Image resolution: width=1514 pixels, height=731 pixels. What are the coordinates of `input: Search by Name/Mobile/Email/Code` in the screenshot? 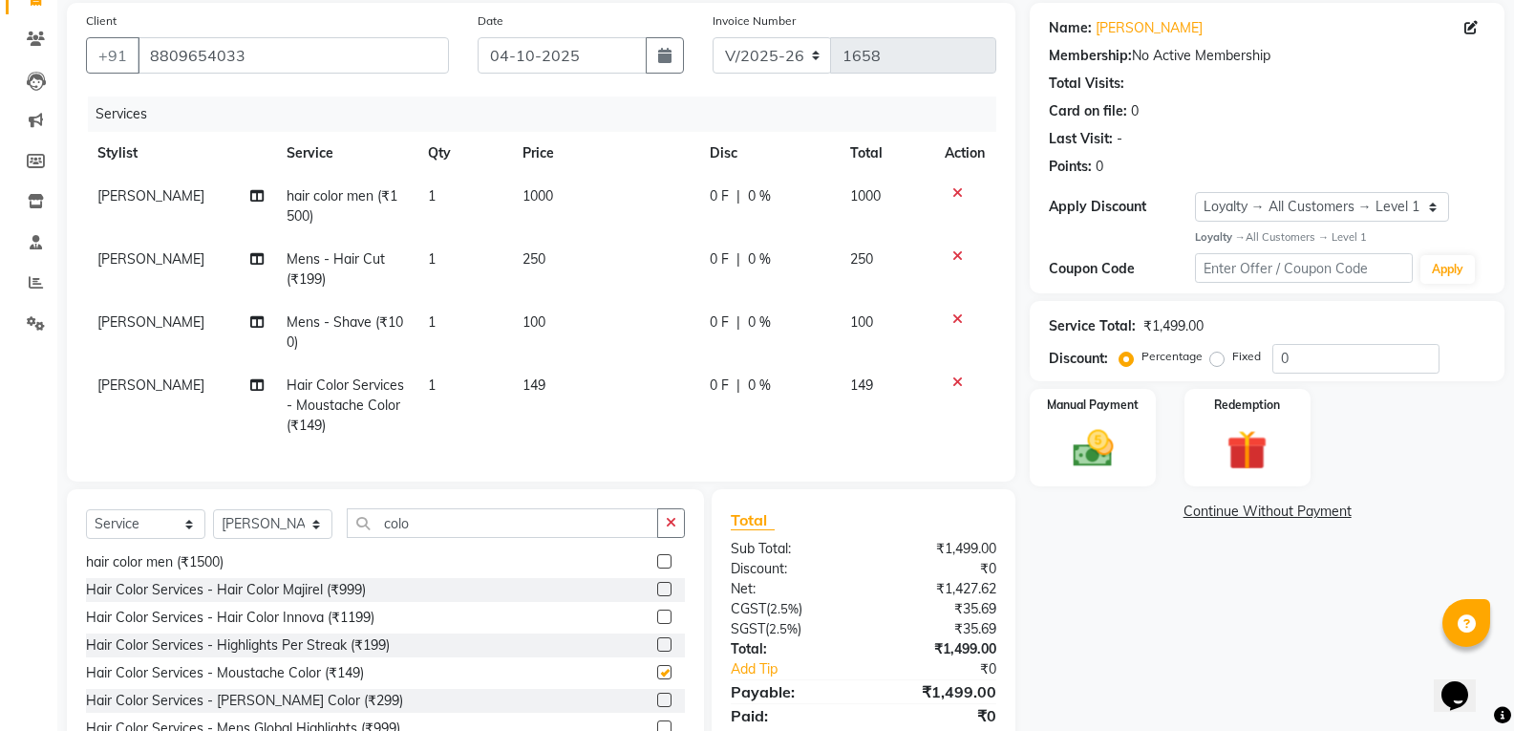 It's located at (293, 55).